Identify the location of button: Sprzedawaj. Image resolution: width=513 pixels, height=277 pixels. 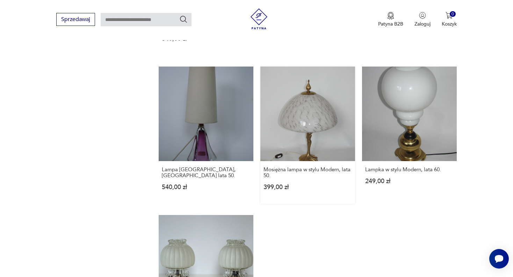
(76, 19).